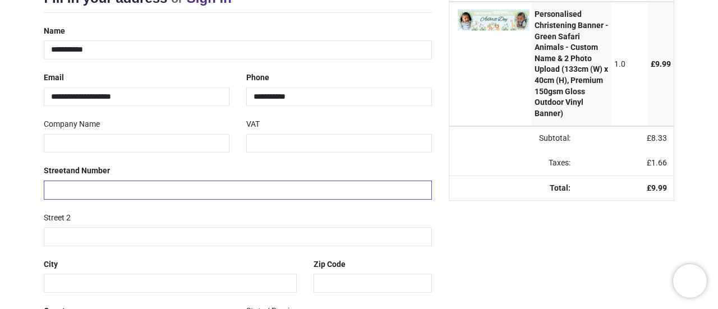 The width and height of the screenshot is (718, 309). Describe the element at coordinates (77, 171) in the screenshot. I see `label: Street` at that location.